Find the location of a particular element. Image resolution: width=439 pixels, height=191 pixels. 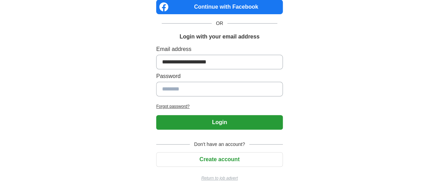

button: Login is located at coordinates (219, 122).